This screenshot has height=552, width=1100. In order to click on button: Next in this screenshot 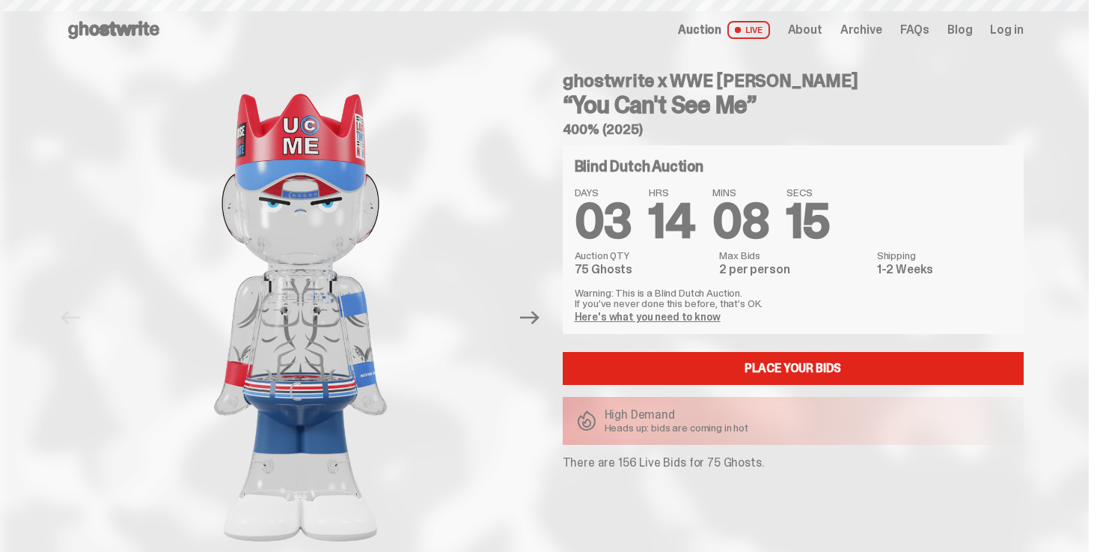, I will do `click(531, 317)`.